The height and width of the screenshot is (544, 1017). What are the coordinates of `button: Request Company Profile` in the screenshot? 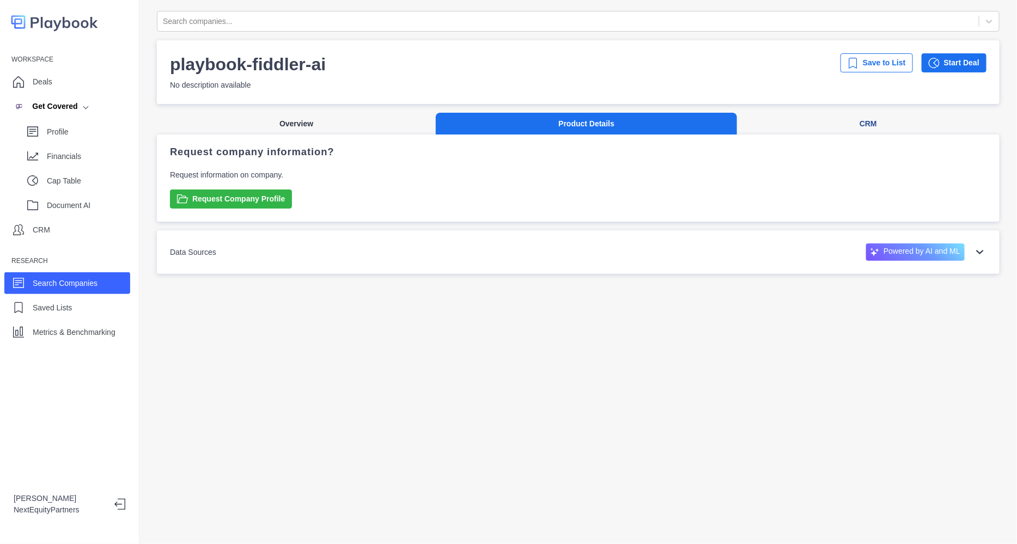 It's located at (231, 199).